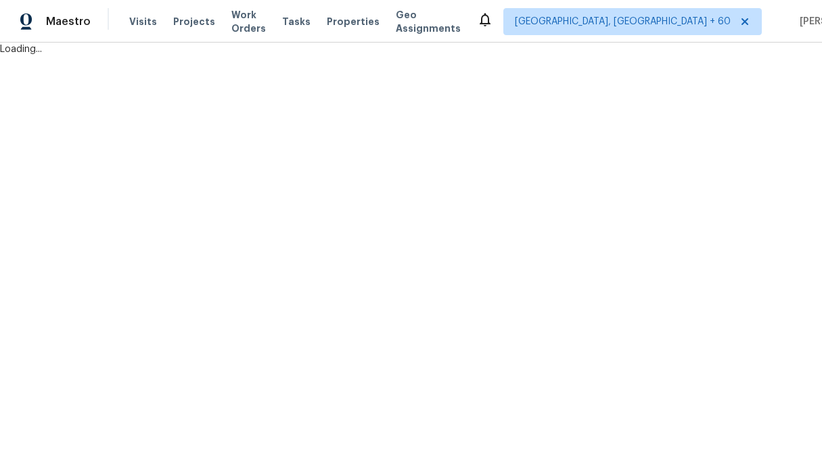 This screenshot has height=452, width=822. Describe the element at coordinates (296, 22) in the screenshot. I see `span: Tasks` at that location.